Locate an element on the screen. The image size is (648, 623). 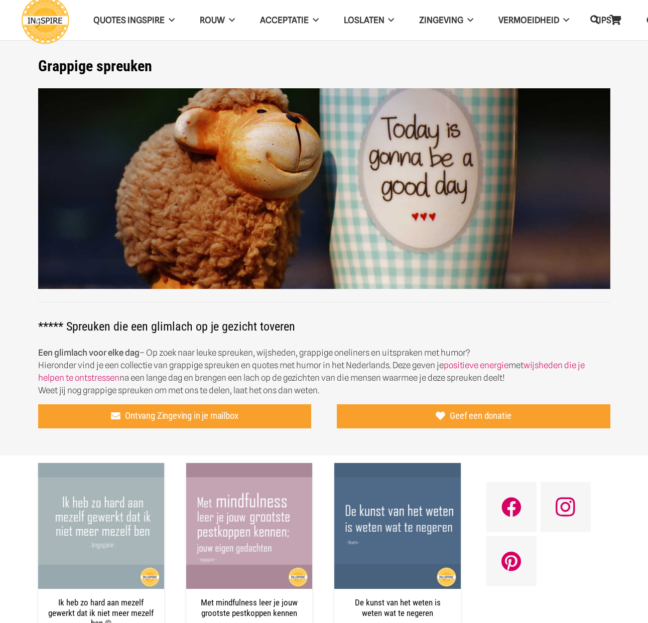
span: Loslaten is located at coordinates (364, 20).